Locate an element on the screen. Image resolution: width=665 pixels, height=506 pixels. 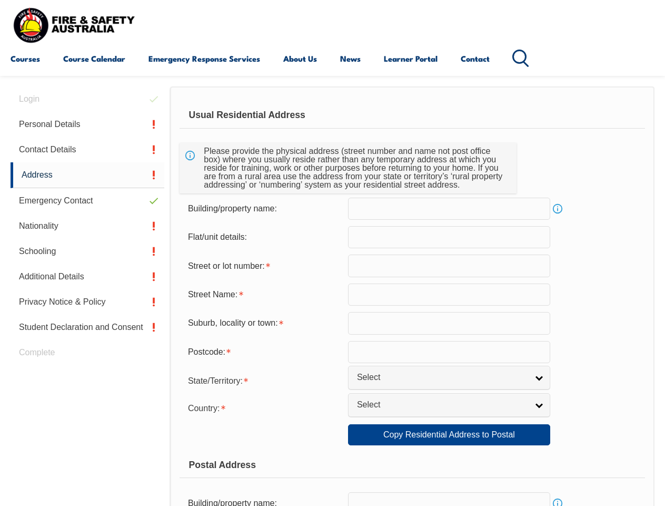
a: Privacy Notice & Policy is located at coordinates (87, 302).